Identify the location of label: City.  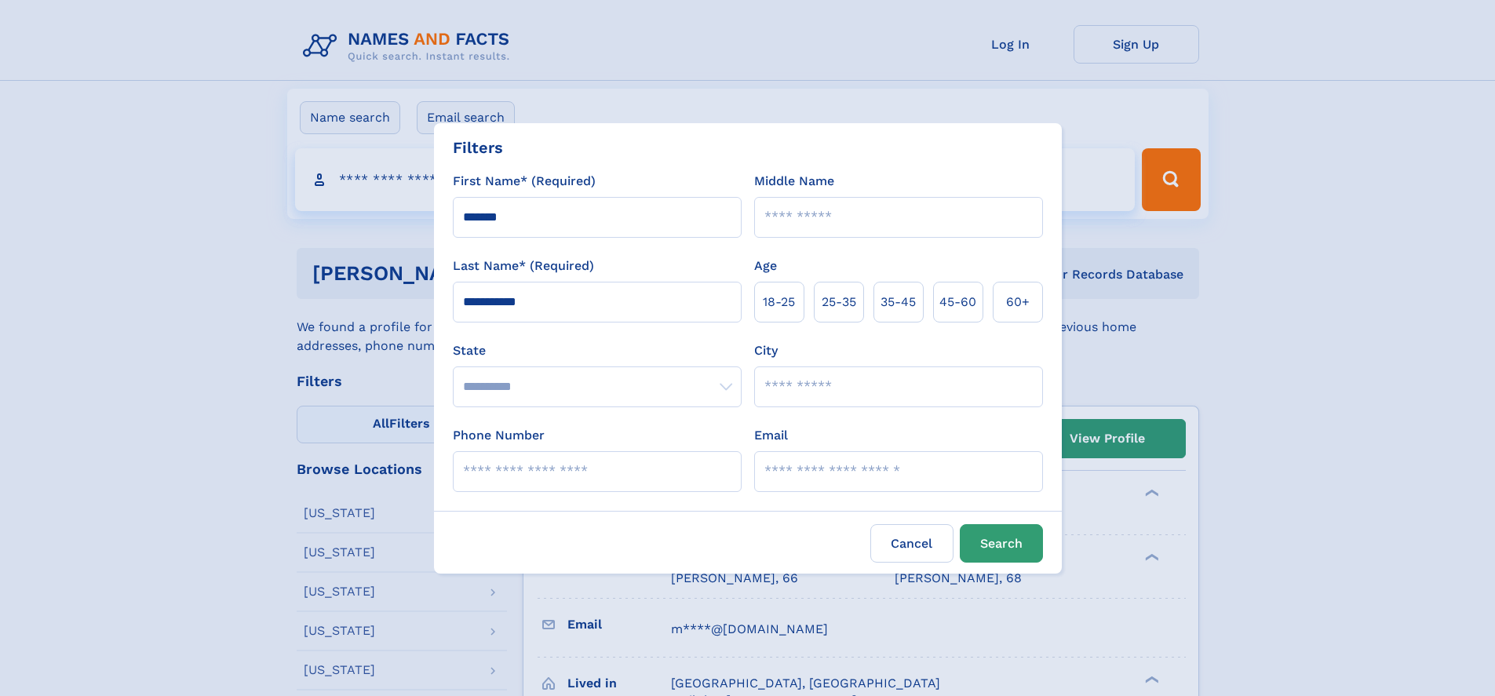
(766, 351).